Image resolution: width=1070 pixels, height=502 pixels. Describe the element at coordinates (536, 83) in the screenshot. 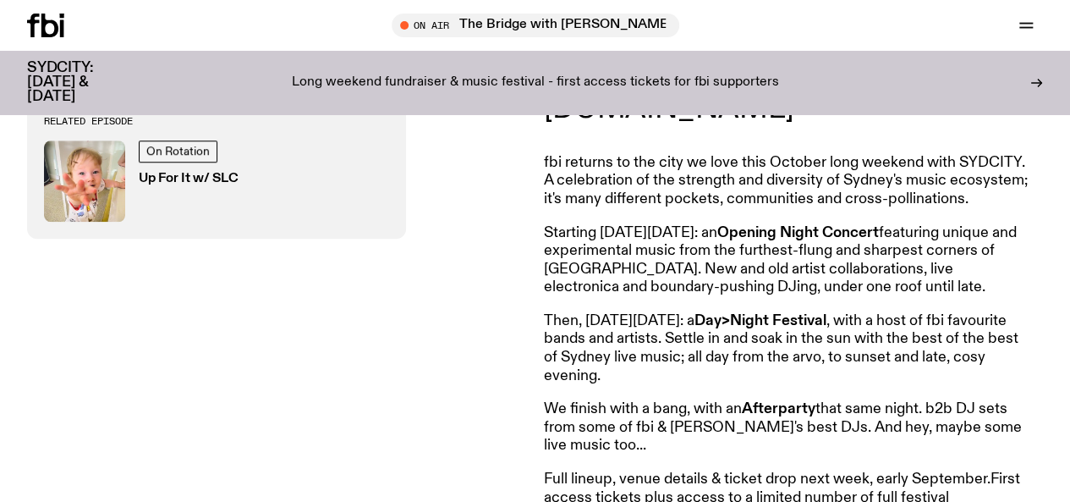

I see `p: Long weekend fundraiser & music festival - first access tickets for fbi supporters` at that location.